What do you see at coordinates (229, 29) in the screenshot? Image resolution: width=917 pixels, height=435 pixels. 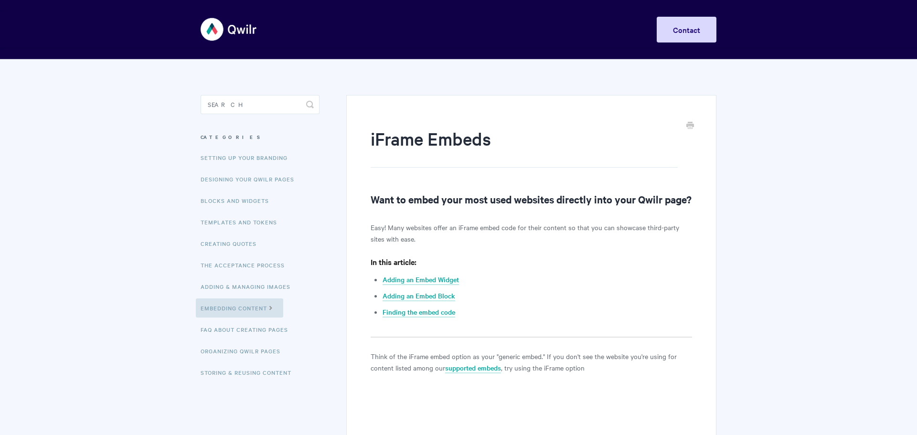 I see `img: Qwilr Help Center` at bounding box center [229, 29].